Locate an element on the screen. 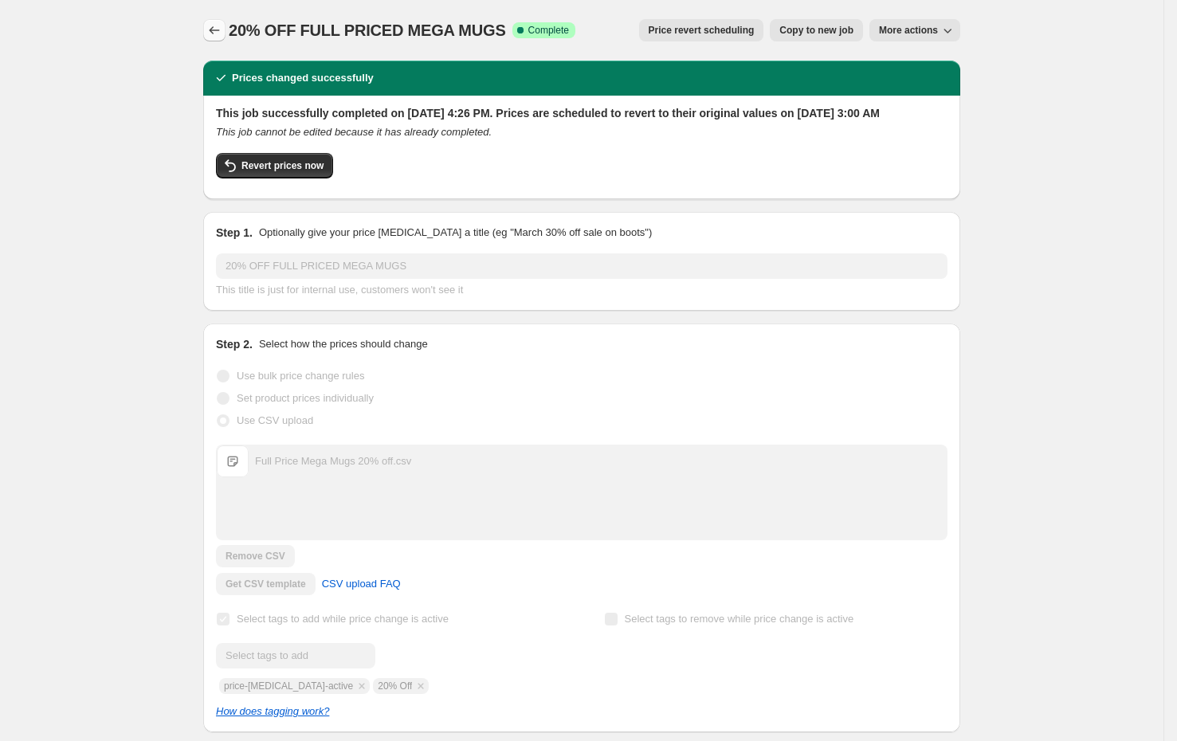  h2: Prices changed successfully is located at coordinates (303, 78).